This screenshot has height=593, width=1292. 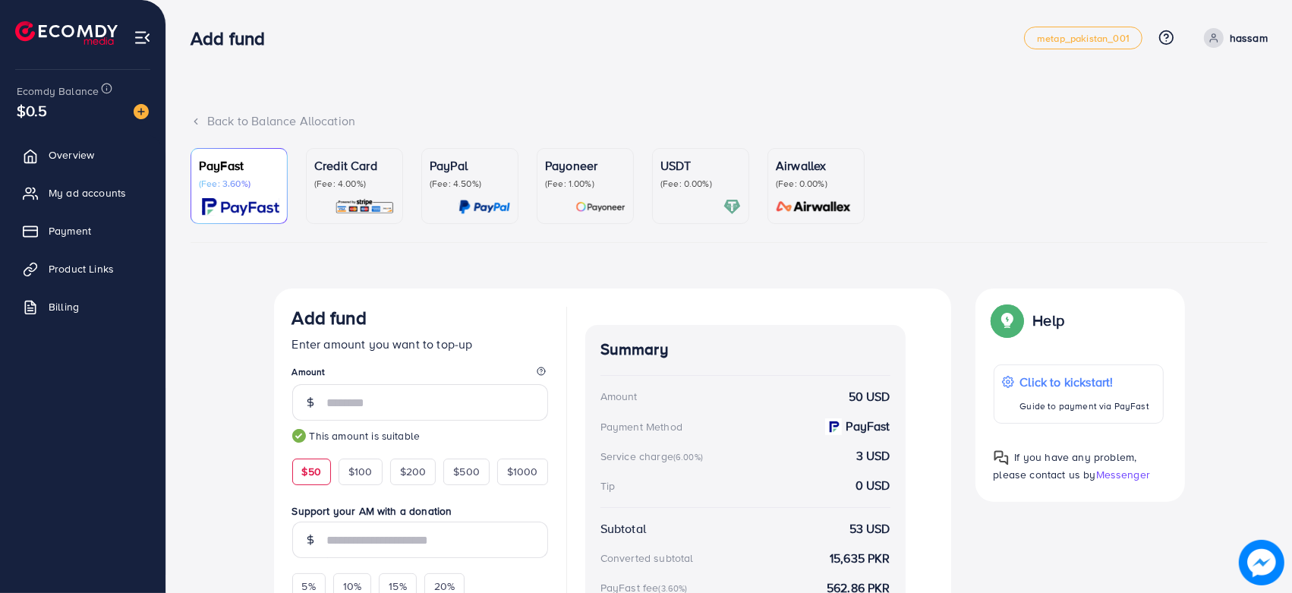 What do you see at coordinates (868, 426) in the screenshot?
I see `strong: PayFast` at bounding box center [868, 426].